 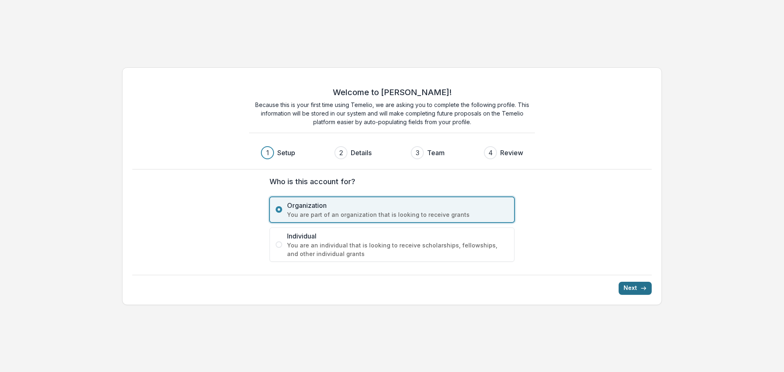 I want to click on h3: Setup, so click(x=286, y=153).